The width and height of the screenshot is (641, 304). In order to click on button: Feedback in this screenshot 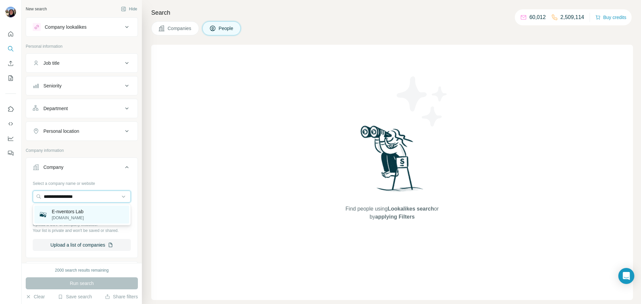, I will do `click(11, 153)`.